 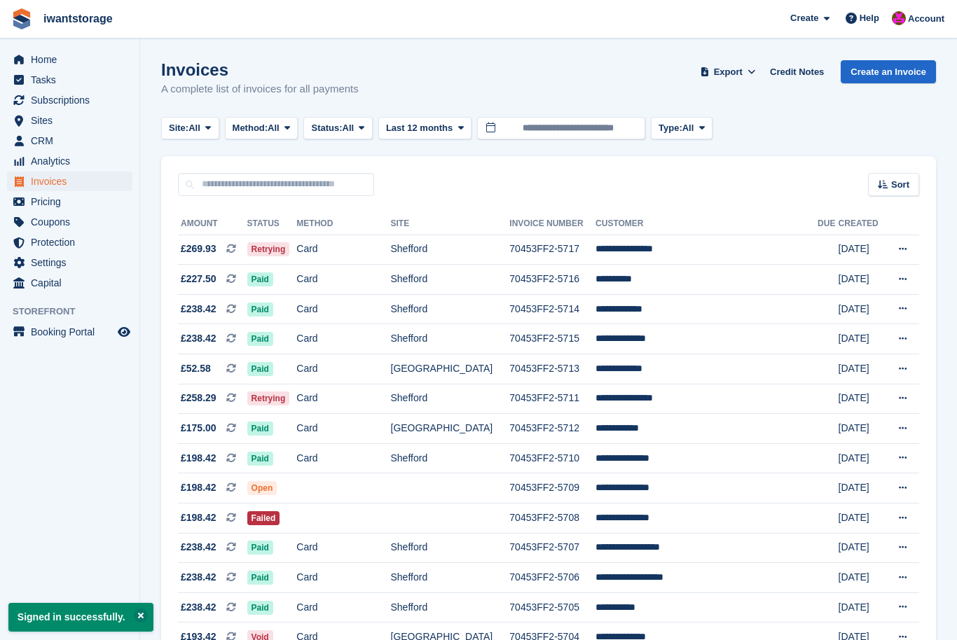 I want to click on span: Analytics, so click(x=73, y=161).